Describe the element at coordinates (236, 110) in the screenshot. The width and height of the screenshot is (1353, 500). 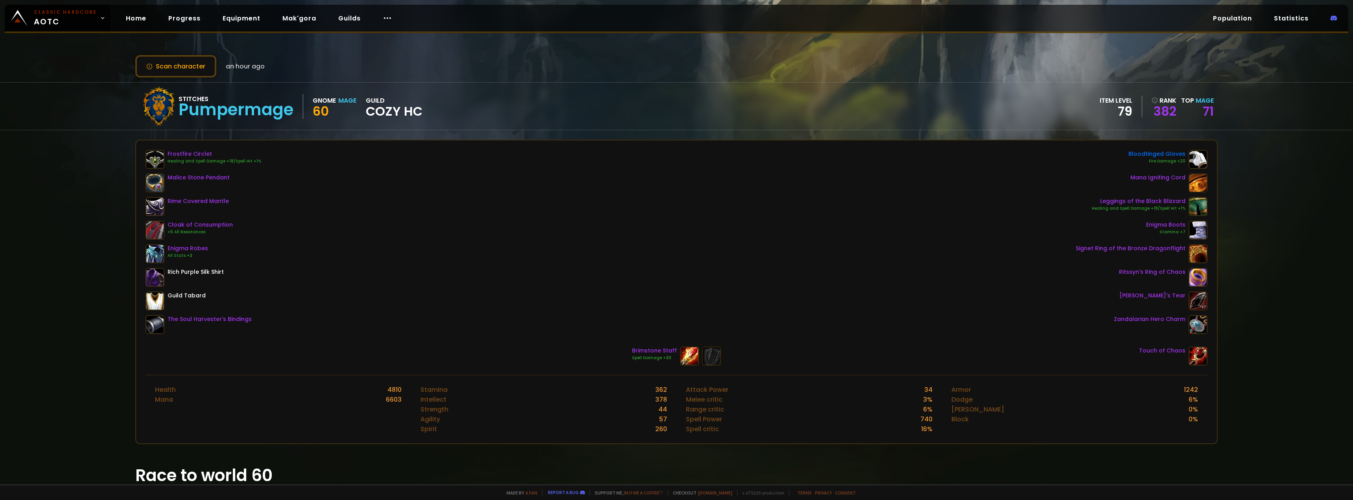
I see `div: Pumpermage` at that location.